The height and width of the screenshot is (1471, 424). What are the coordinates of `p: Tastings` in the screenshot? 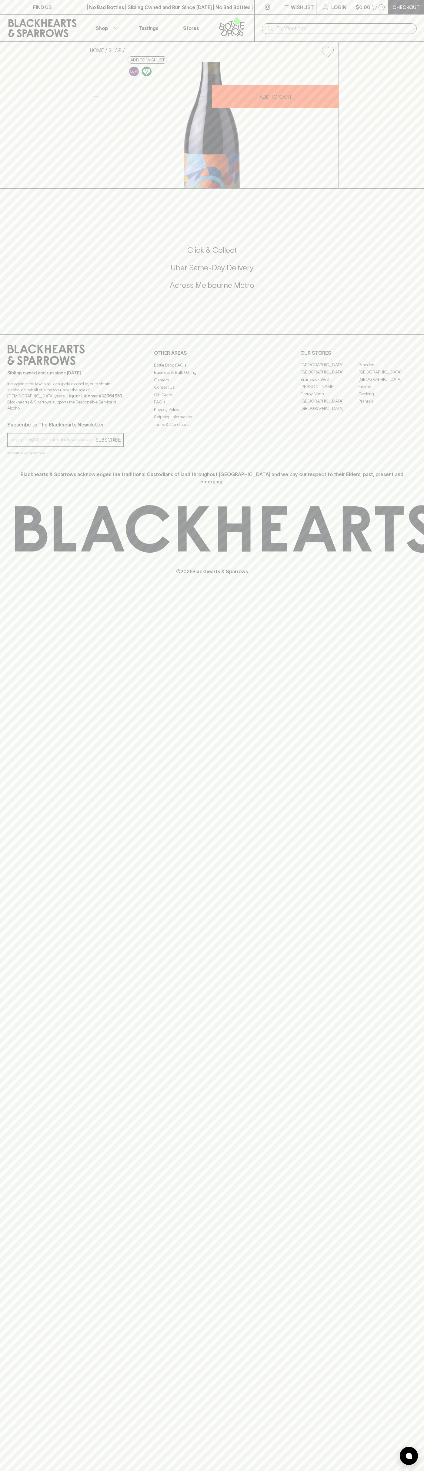 It's located at (148, 28).